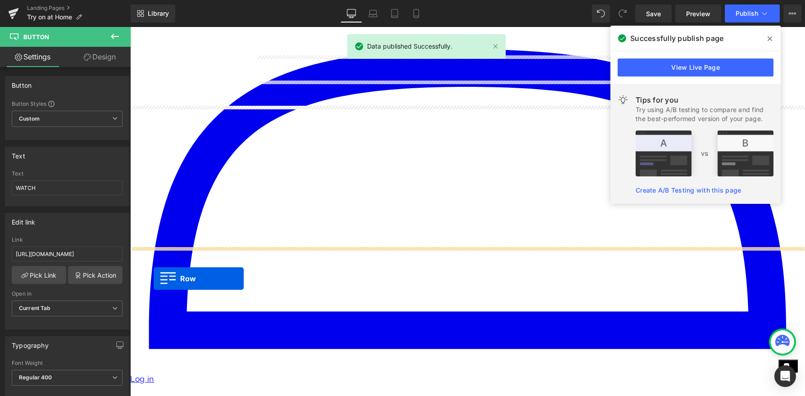  I want to click on a: Tablet, so click(395, 14).